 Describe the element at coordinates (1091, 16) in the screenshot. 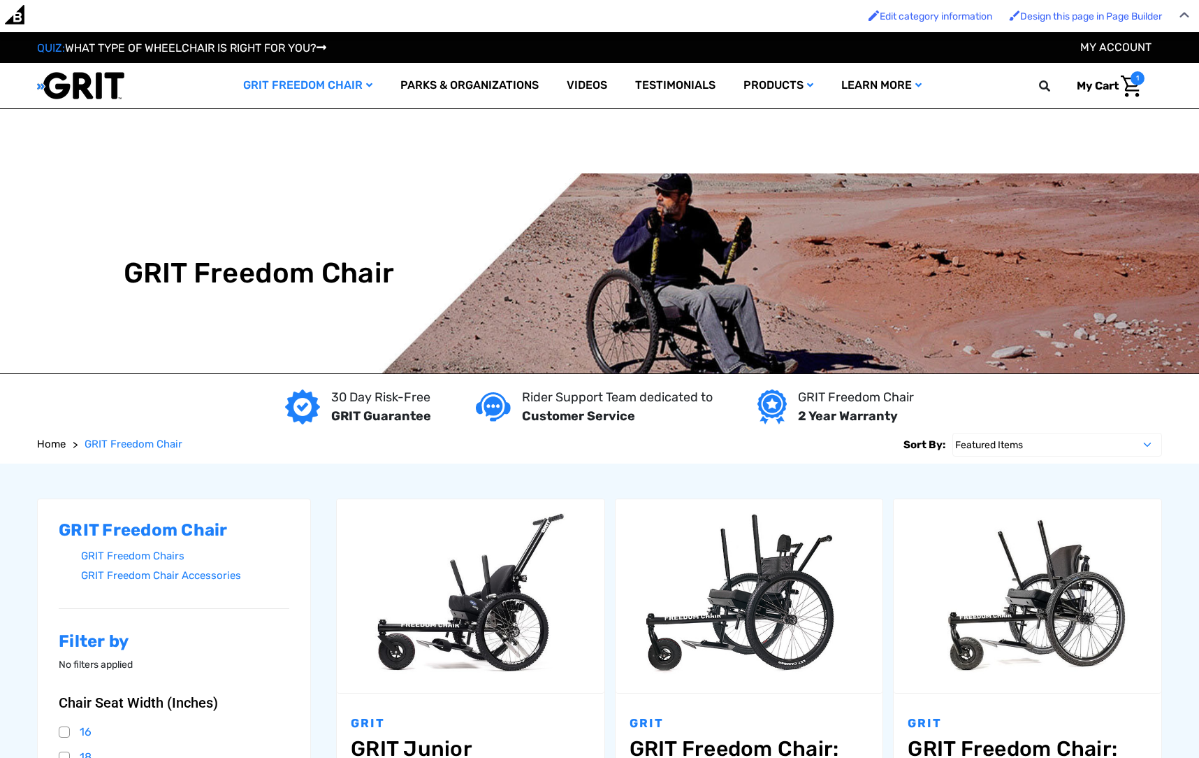

I see `span: Design this page in Page Builder` at that location.